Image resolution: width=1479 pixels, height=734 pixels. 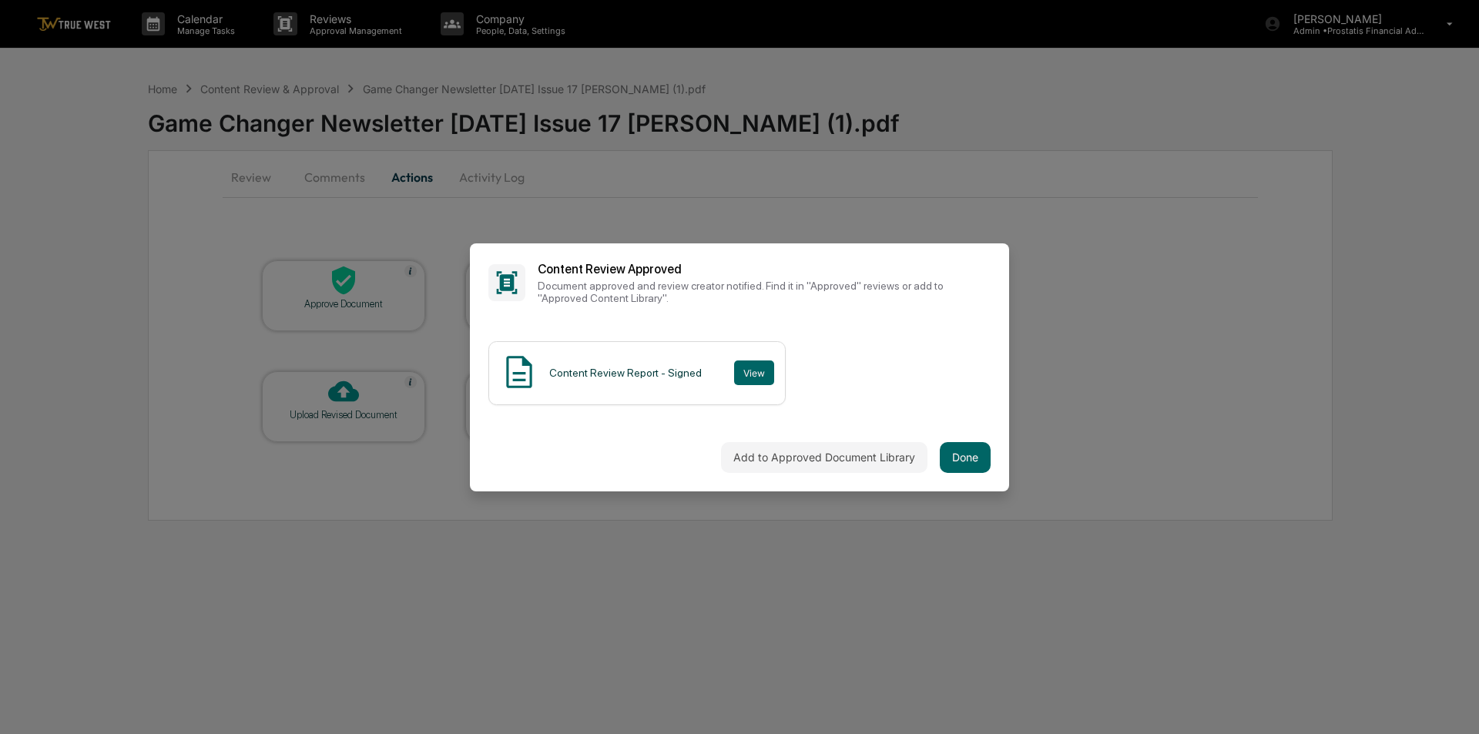 I want to click on div: Content Review Report - Signed, so click(x=625, y=373).